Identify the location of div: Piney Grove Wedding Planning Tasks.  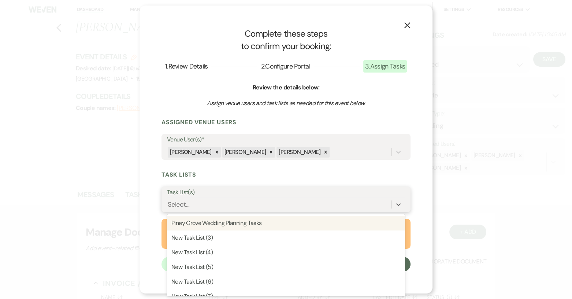
(286, 223).